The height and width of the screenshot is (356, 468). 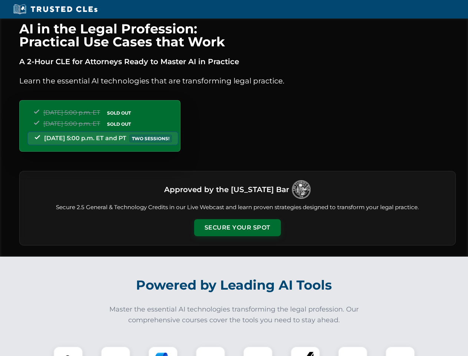 What do you see at coordinates (238, 207) in the screenshot?
I see `p: Secure 2.5 General & Technology Credits in our Live Webcast and learn proven strategies designed ...` at bounding box center [238, 207].